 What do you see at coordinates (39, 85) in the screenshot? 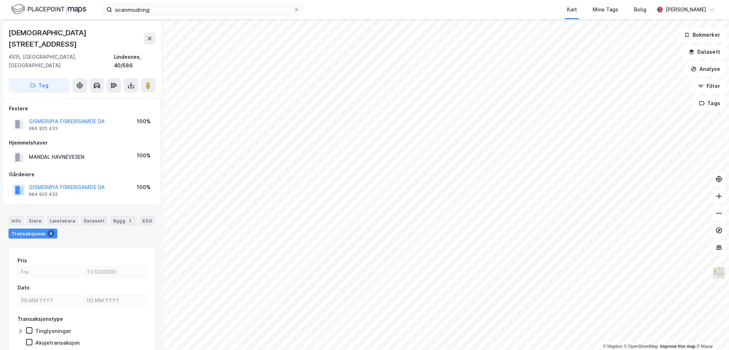
I see `button: Tag` at bounding box center [39, 85].